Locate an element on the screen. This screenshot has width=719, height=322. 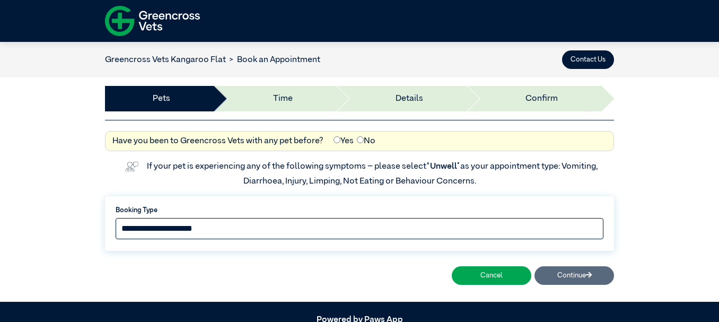
label: No is located at coordinates (366, 141).